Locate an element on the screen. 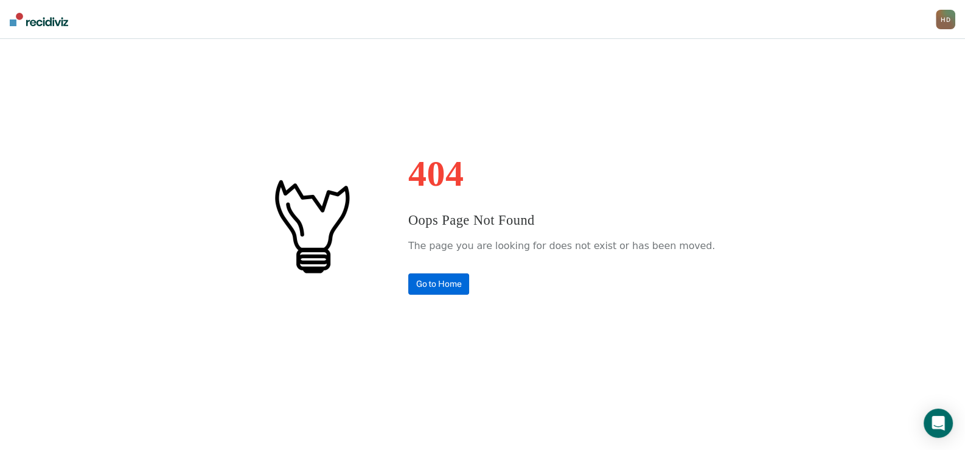 This screenshot has height=450, width=965. p: The page you are looking for does not exist or has been moved. is located at coordinates (562, 246).